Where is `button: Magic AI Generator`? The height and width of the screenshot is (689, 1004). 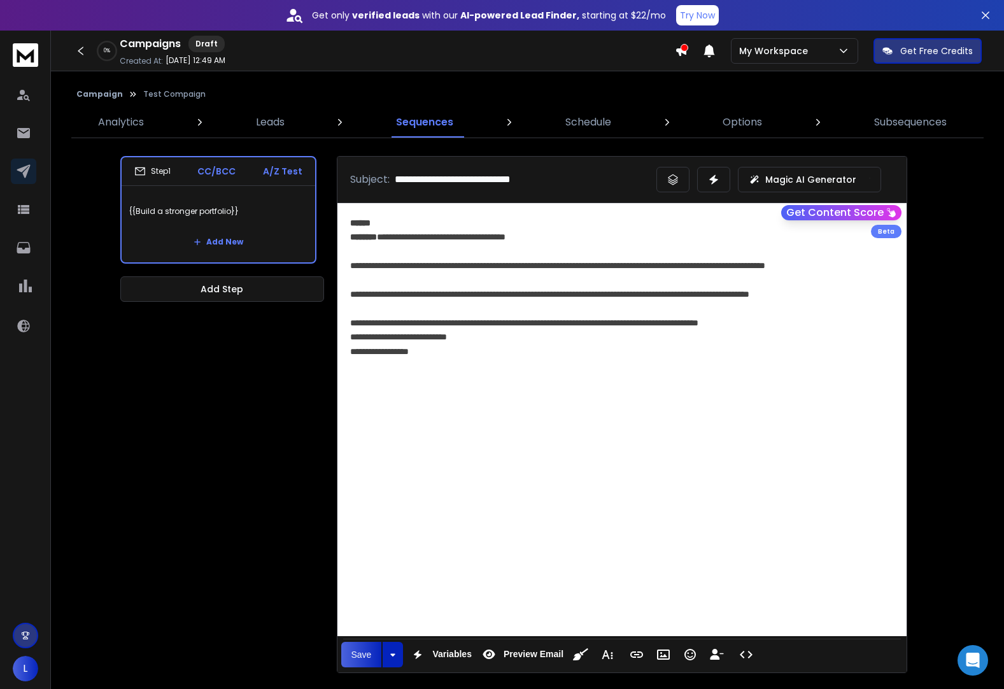 button: Magic AI Generator is located at coordinates (809, 180).